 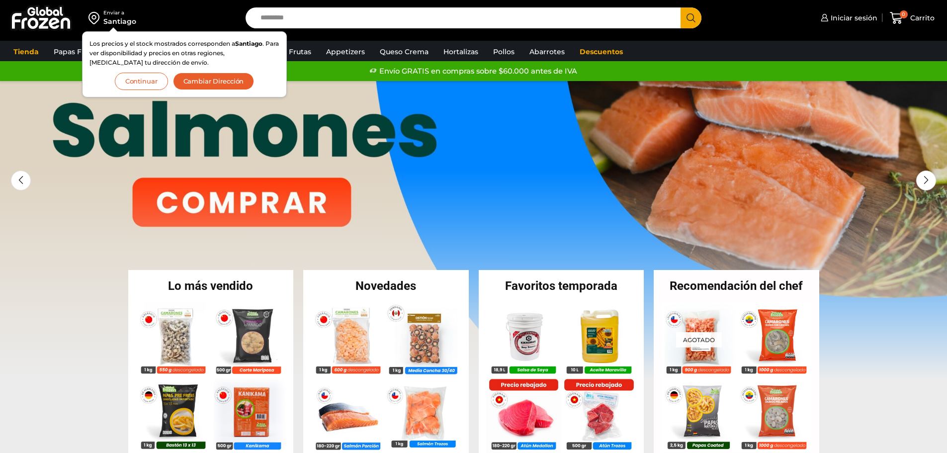 What do you see at coordinates (141, 81) in the screenshot?
I see `button: Continuar` at bounding box center [141, 81].